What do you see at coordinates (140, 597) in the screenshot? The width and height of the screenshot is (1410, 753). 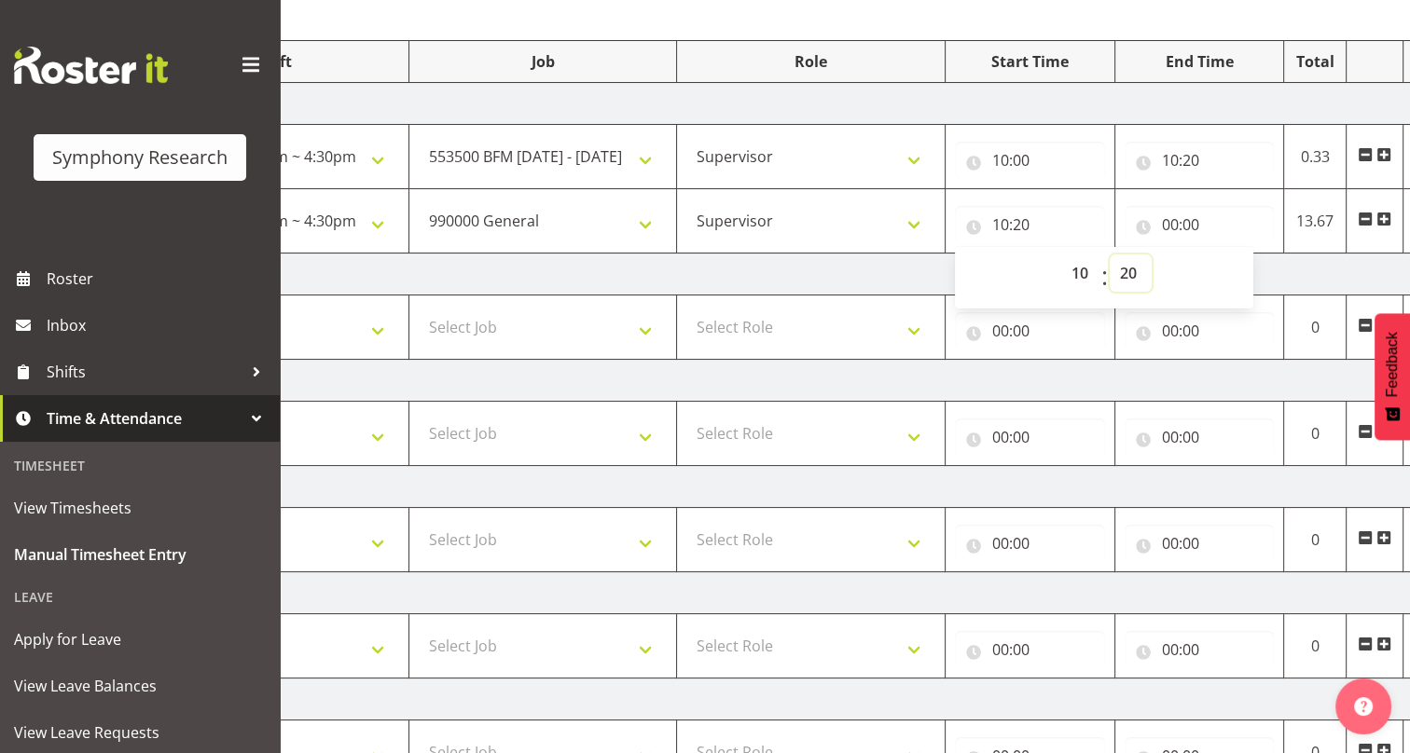 I see `div: Leave` at bounding box center [140, 597].